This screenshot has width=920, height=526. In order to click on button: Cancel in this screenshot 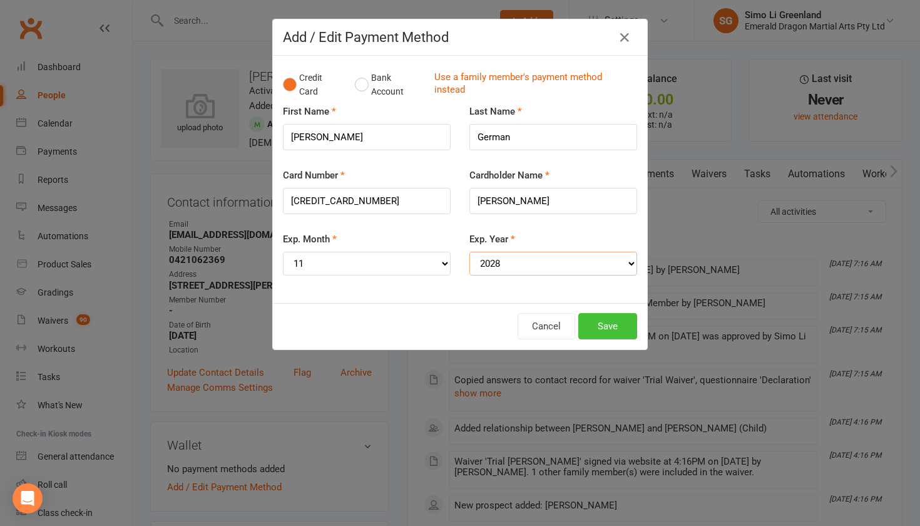, I will do `click(547, 326)`.